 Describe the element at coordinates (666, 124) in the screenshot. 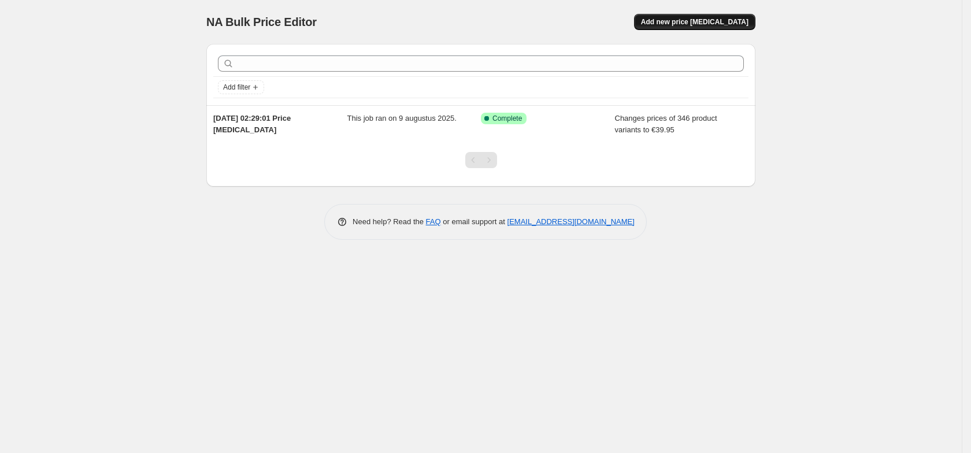

I see `span: Changes prices of 346 product variants to €39.95` at that location.